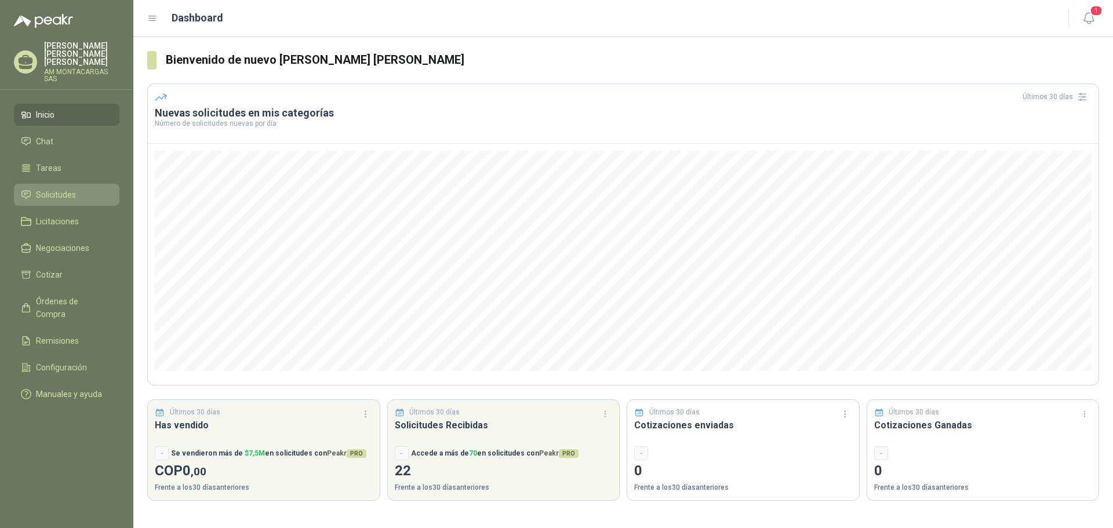  What do you see at coordinates (264, 471) in the screenshot?
I see `p: COP` at bounding box center [264, 471].